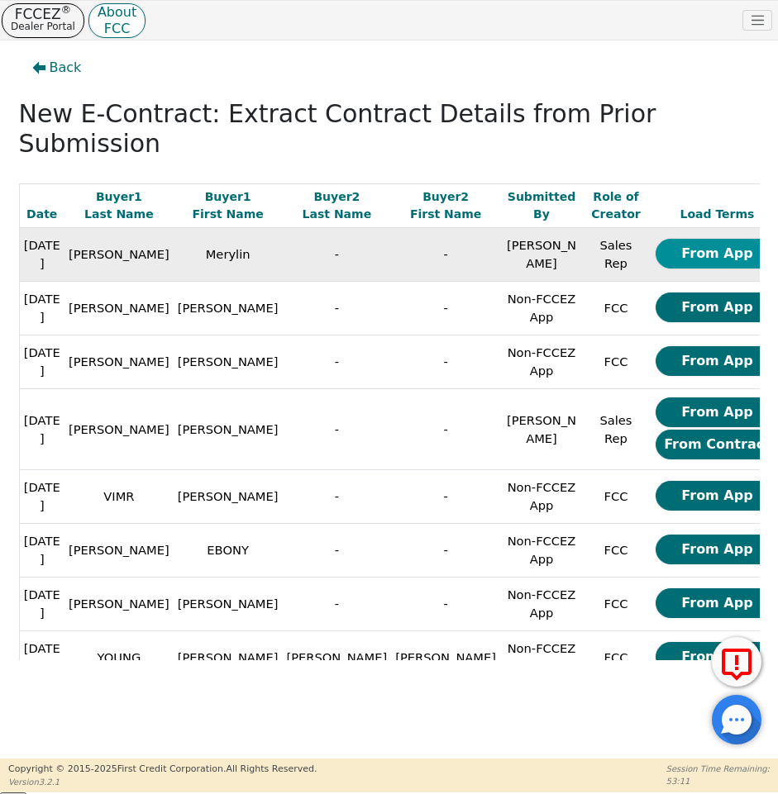 Image resolution: width=778 pixels, height=794 pixels. Describe the element at coordinates (616, 206) in the screenshot. I see `div: Role of Creator` at that location.